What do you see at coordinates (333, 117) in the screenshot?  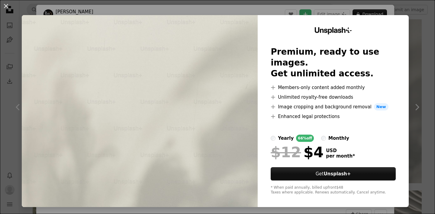 I see `li: Enhanced legal protections` at bounding box center [333, 117].